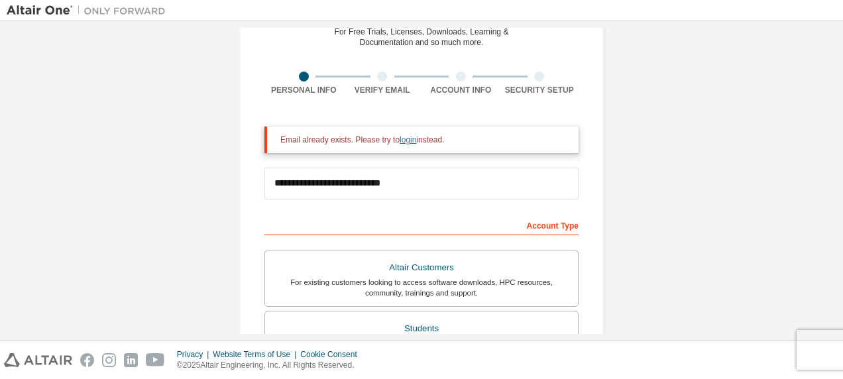  What do you see at coordinates (303, 90) in the screenshot?
I see `div: Personal Info` at bounding box center [303, 90].